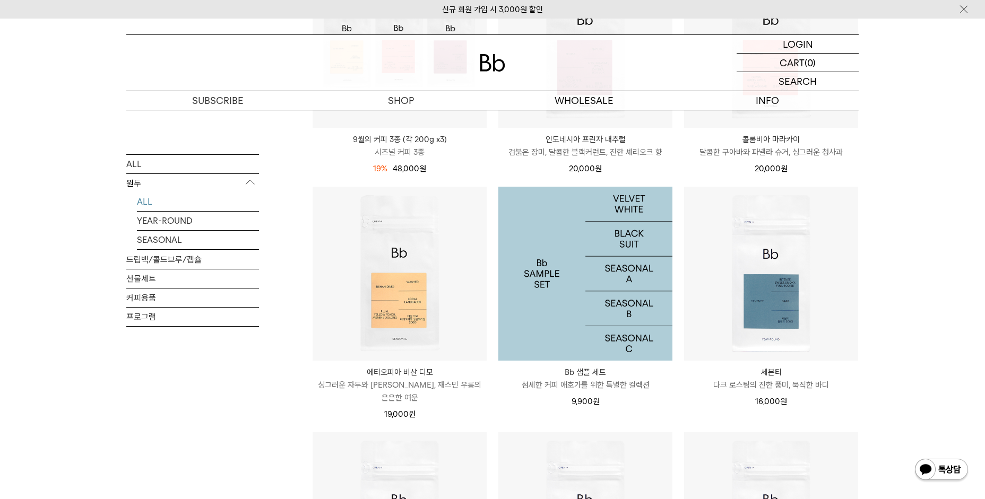 This screenshot has height=499, width=985. I want to click on p: 에티오피아 비샨 디모, so click(400, 372).